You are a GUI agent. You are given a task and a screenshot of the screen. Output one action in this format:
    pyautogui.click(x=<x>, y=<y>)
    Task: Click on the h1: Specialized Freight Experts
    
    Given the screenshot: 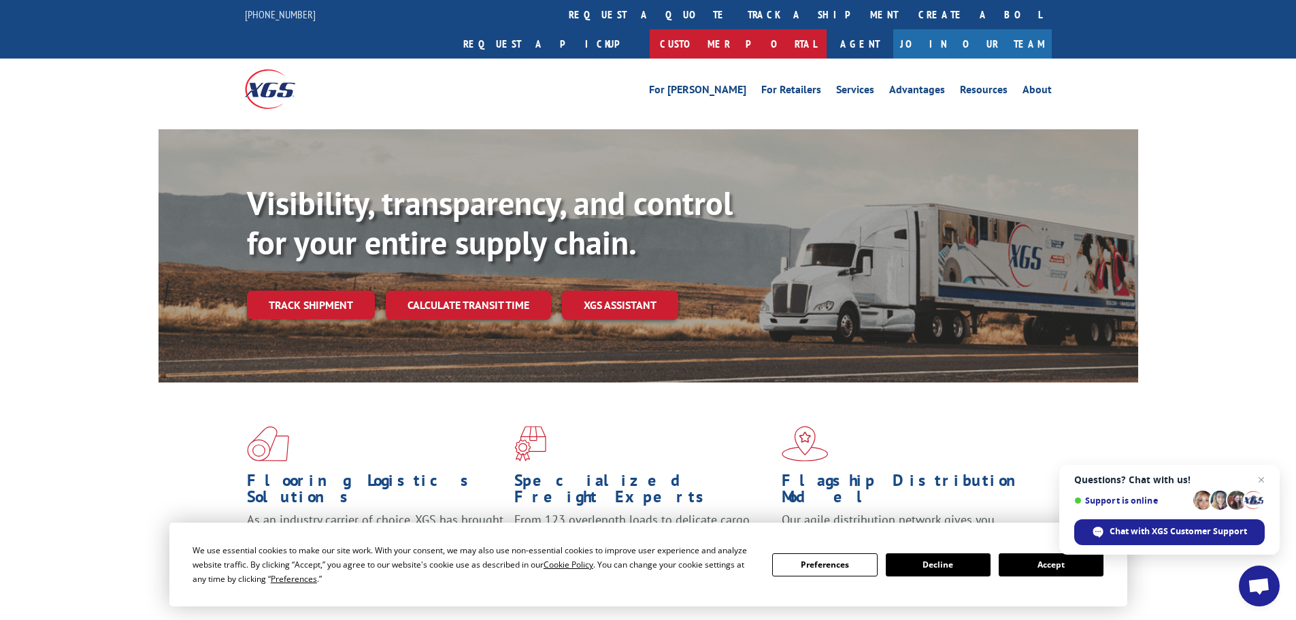 What is the action you would take?
    pyautogui.click(x=643, y=492)
    